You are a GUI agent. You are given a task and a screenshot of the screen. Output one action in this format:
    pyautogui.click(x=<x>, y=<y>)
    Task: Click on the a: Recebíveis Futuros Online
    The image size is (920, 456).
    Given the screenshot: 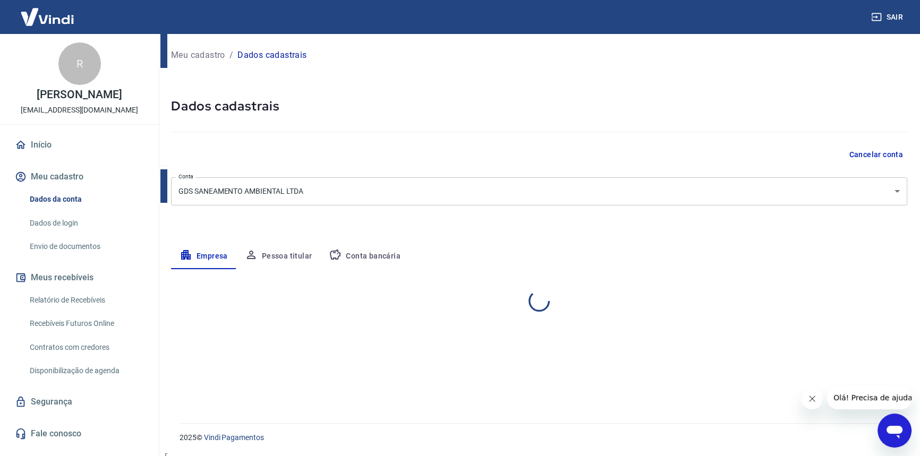 What is the action you would take?
    pyautogui.click(x=86, y=324)
    